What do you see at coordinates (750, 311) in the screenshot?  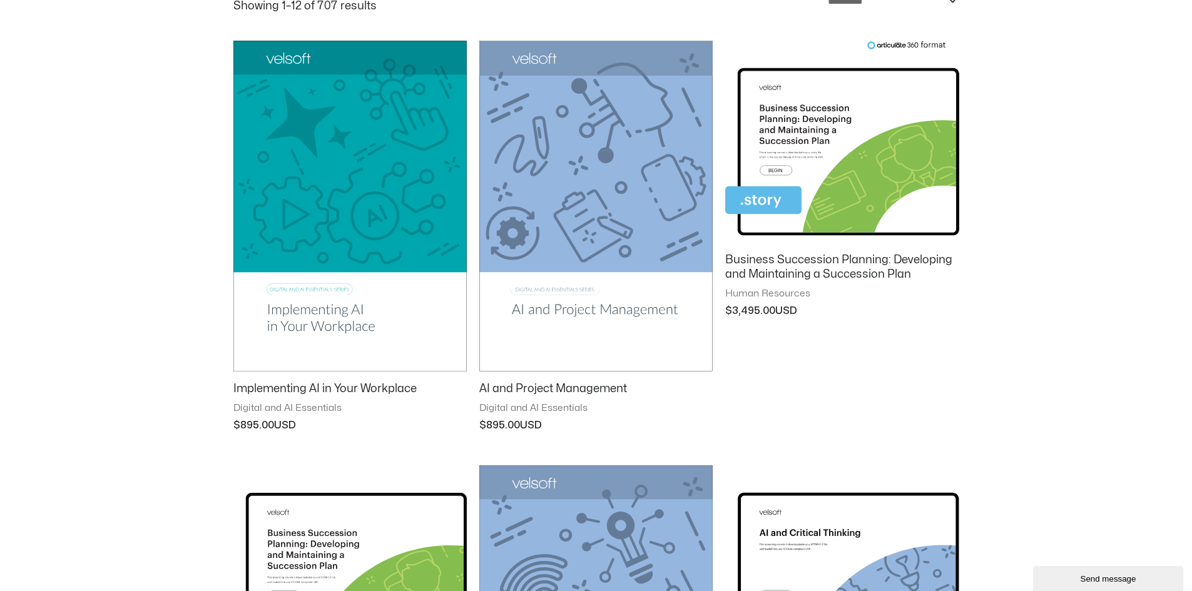 I see `bdi: 3,495.00` at bounding box center [750, 311].